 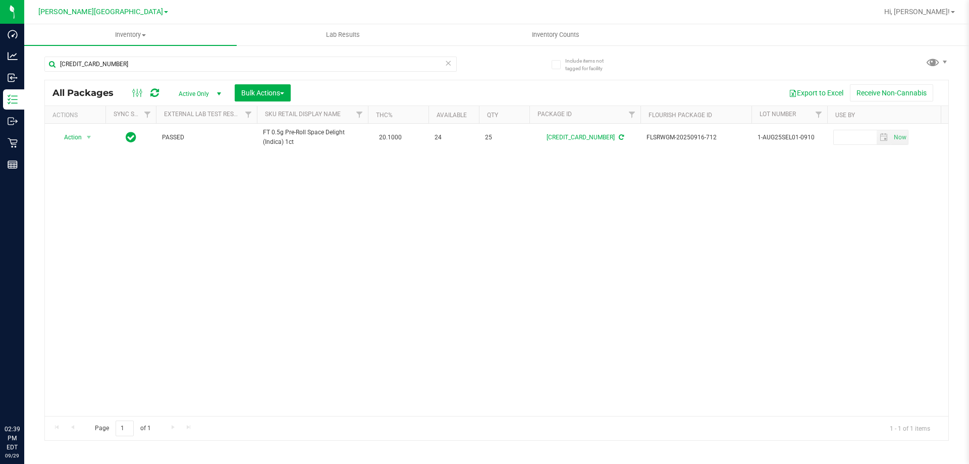 I want to click on a: THC%, so click(x=384, y=115).